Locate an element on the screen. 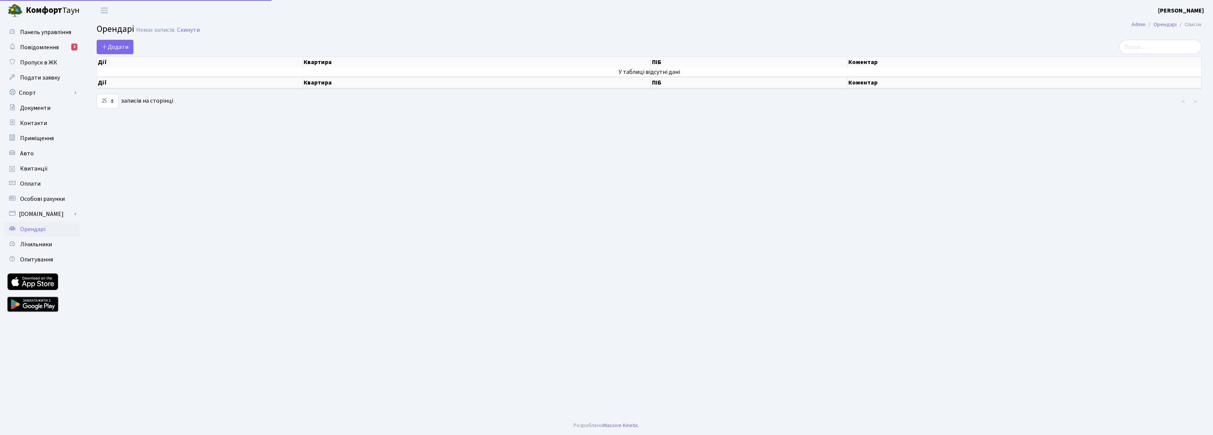  a: Повідомлення2 is located at coordinates (42, 47).